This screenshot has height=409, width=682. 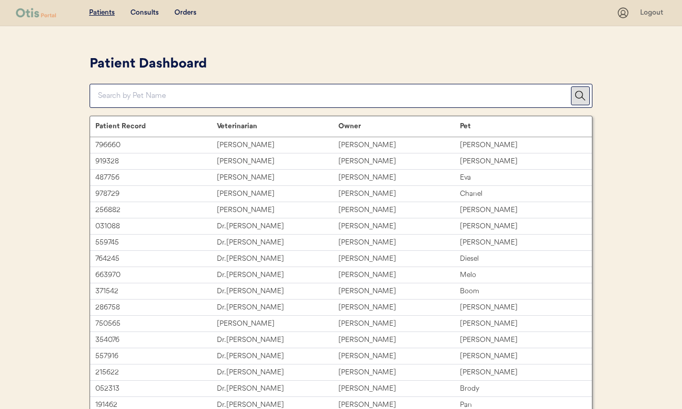 I want to click on div: 286758, so click(x=156, y=307).